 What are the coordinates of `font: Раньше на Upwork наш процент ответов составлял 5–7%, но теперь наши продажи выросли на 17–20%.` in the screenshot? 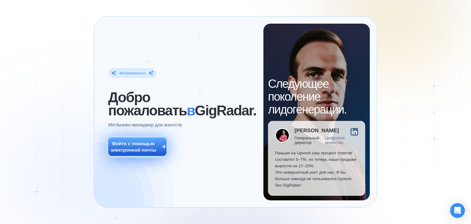 It's located at (316, 159).